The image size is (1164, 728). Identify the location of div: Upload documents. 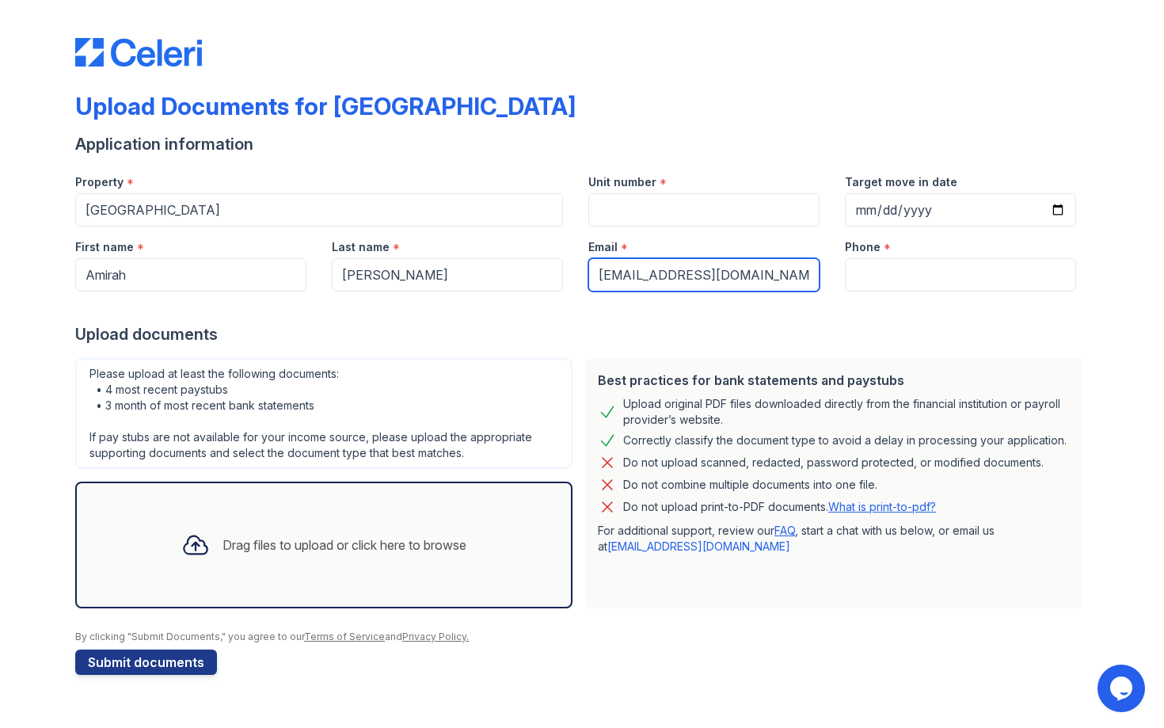
(582, 334).